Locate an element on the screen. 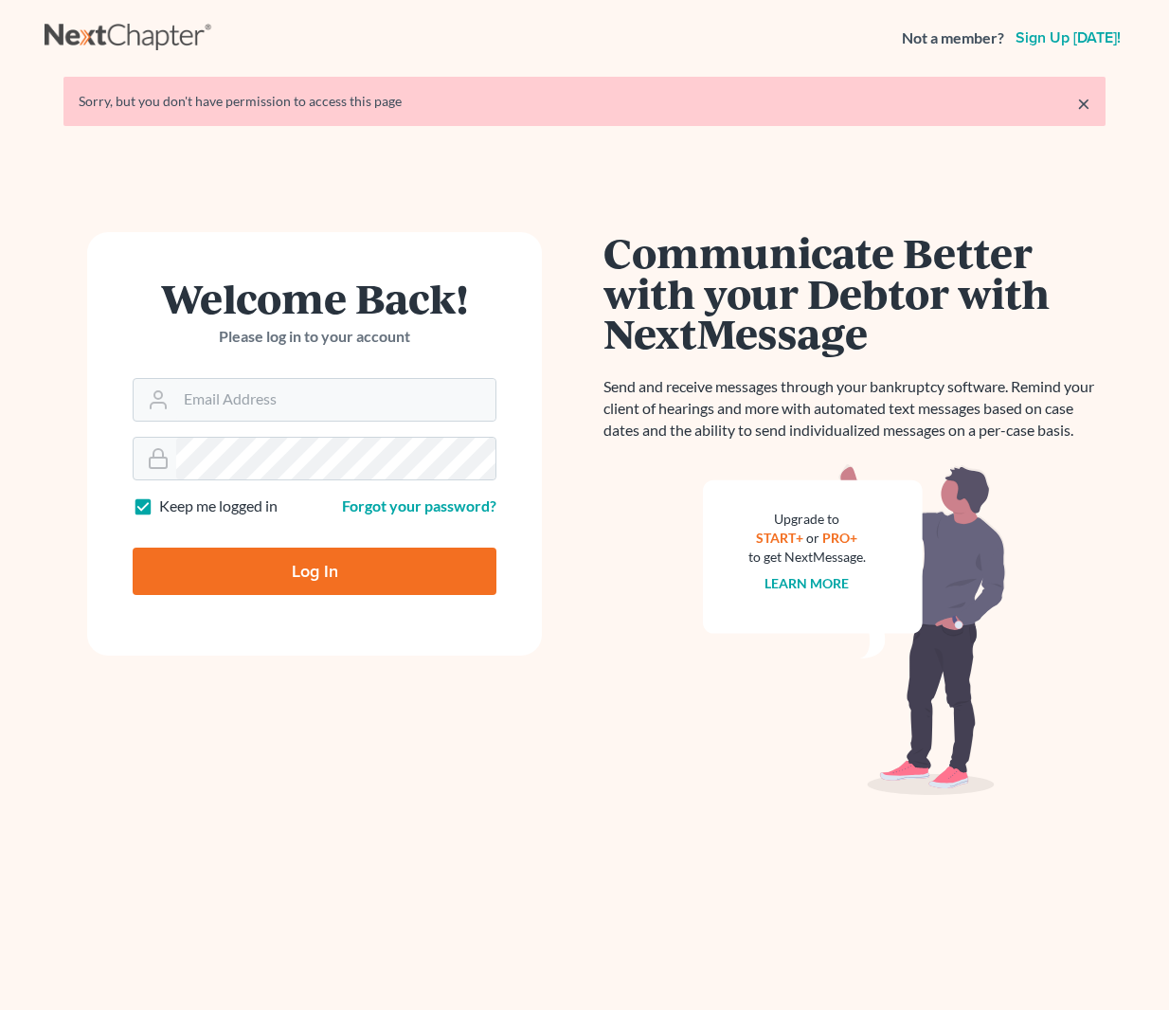 This screenshot has height=1010, width=1169. div: to get NextMessage. is located at coordinates (807, 557).